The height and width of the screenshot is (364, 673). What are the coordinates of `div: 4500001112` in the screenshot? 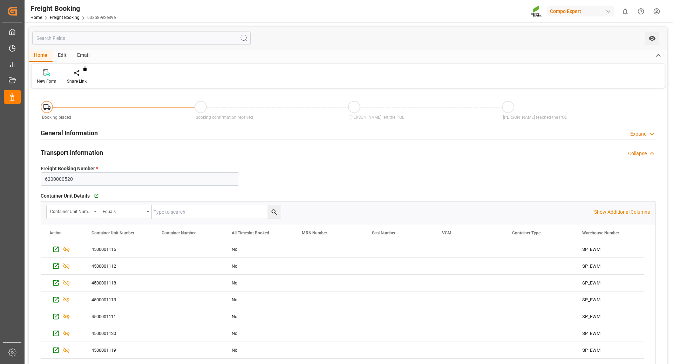 It's located at (118, 266).